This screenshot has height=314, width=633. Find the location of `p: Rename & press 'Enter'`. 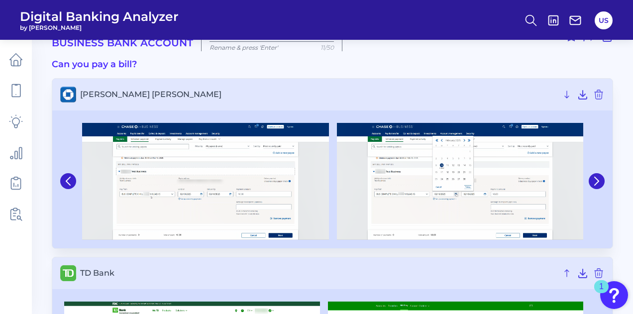

p: Rename & press 'Enter' is located at coordinates (272, 47).